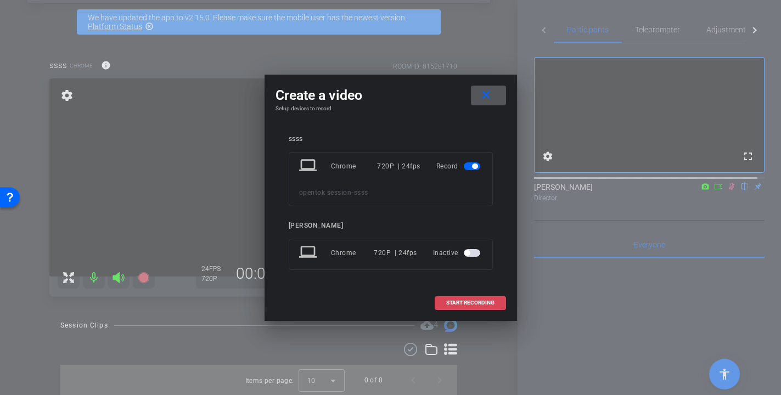 This screenshot has width=781, height=395. Describe the element at coordinates (391, 109) in the screenshot. I see `h4: Setup devices to record` at that location.